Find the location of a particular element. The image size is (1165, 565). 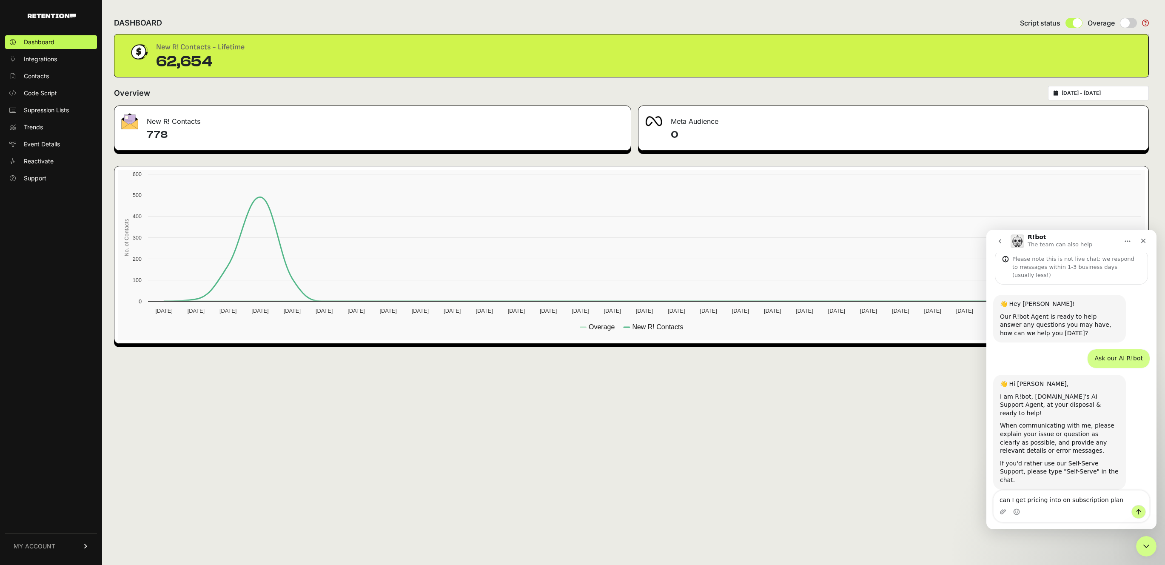

a: Trends is located at coordinates (51, 127).